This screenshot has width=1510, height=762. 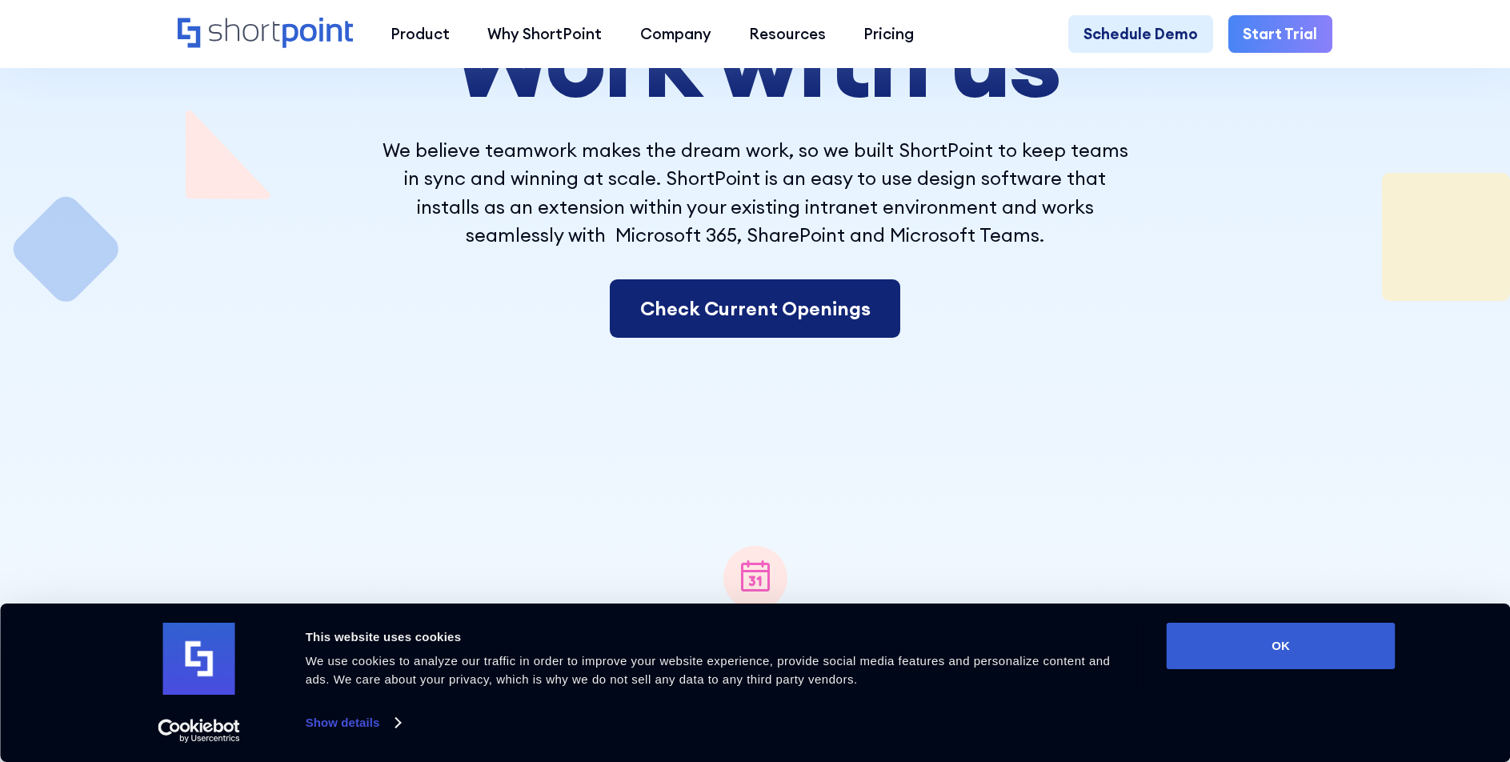 What do you see at coordinates (420, 34) in the screenshot?
I see `a: Product` at bounding box center [420, 34].